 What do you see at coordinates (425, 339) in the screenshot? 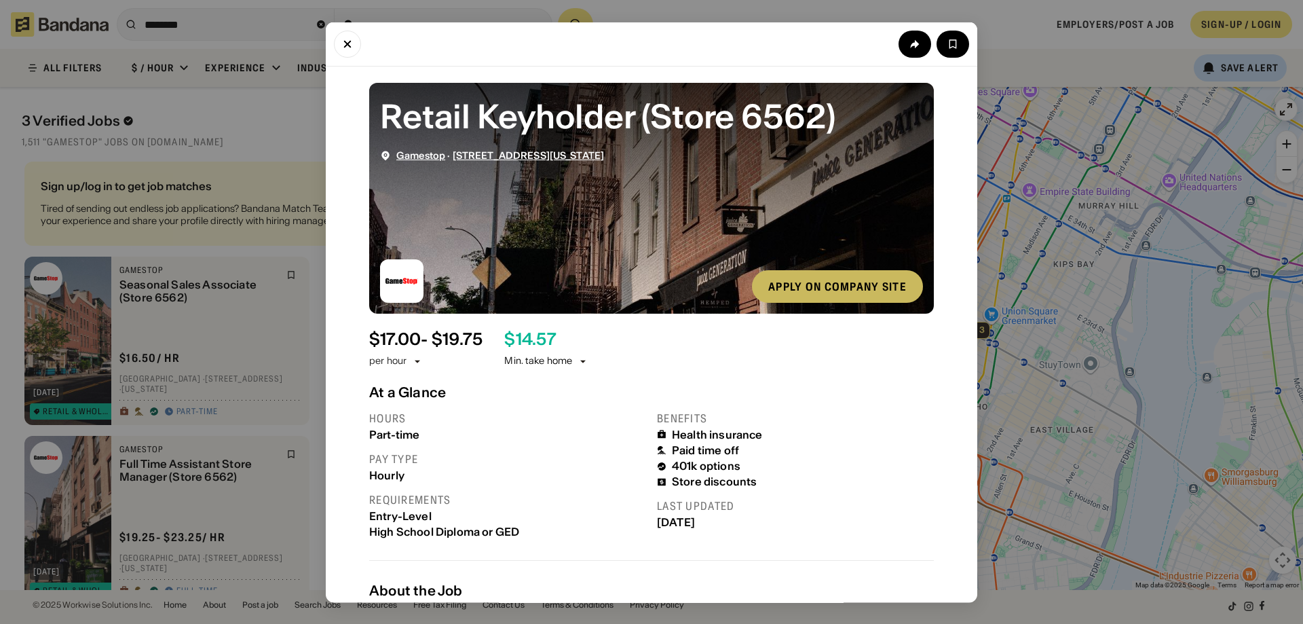
I see `div: $ 17.00 - $19.75` at bounding box center [425, 339].